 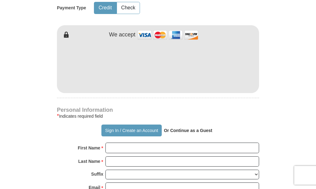 What do you see at coordinates (128, 8) in the screenshot?
I see `button: Check` at bounding box center [128, 8].